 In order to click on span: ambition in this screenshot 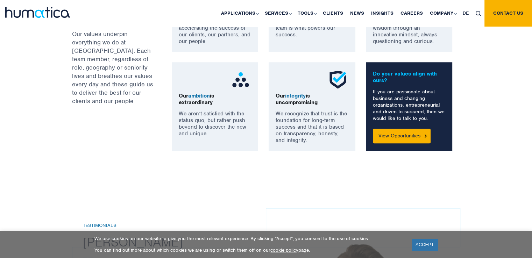, I will do `click(199, 96)`.